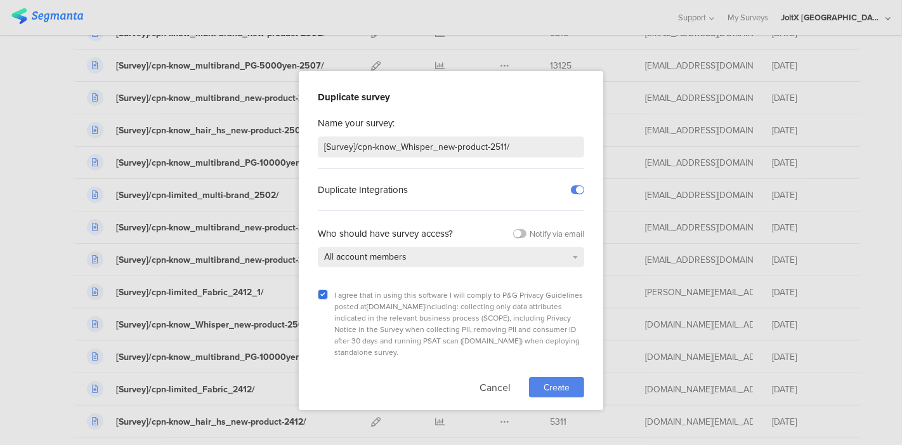  I want to click on div: Name your survey:, so click(451, 123).